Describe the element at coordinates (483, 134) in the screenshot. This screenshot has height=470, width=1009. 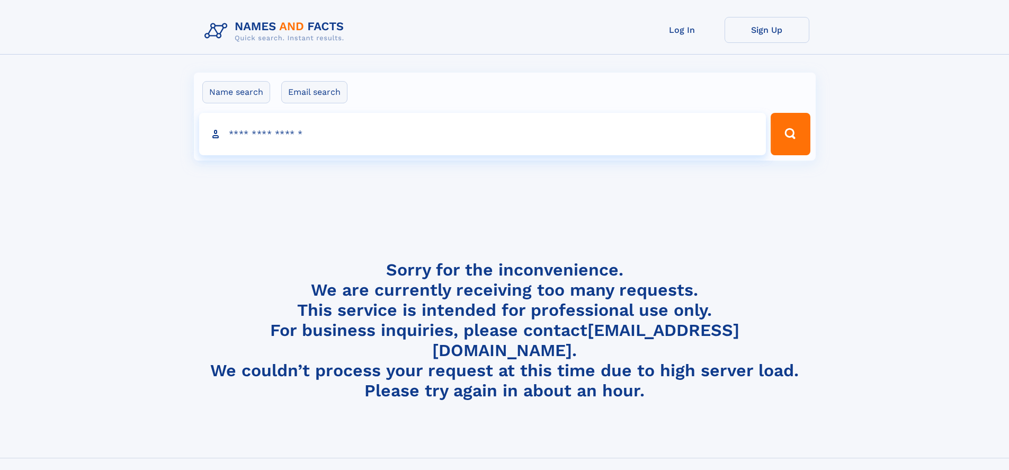
I see `input: search input` at that location.